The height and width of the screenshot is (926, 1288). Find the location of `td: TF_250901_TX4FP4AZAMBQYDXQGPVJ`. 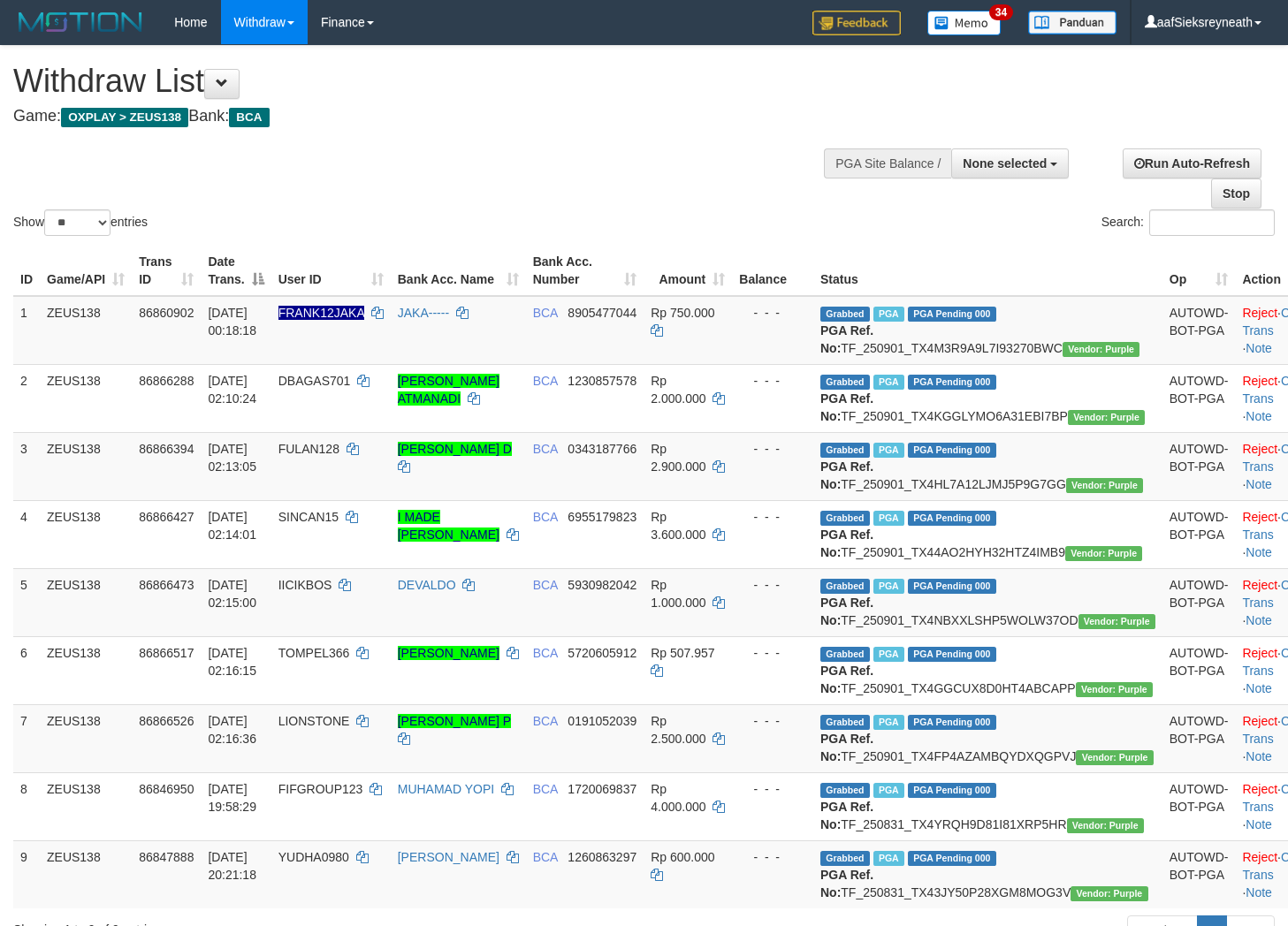

td: TF_250901_TX4FP4AZAMBQYDXQGPVJ is located at coordinates (987, 738).